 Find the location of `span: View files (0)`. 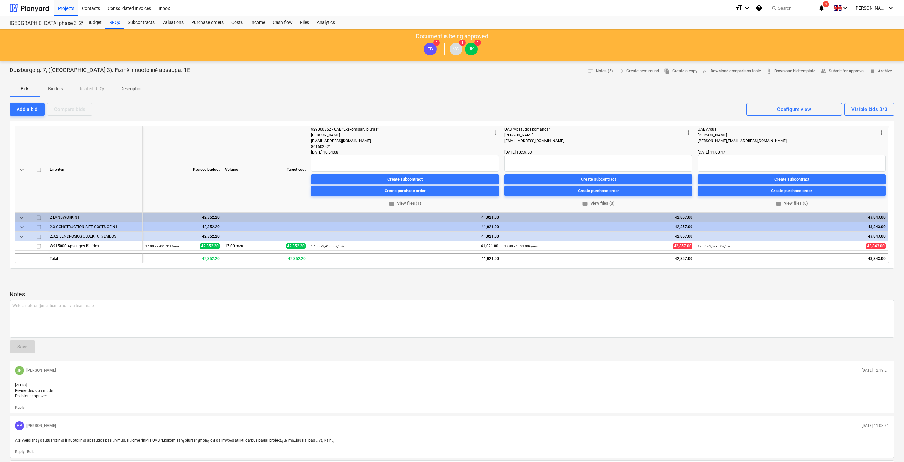

span: View files (0) is located at coordinates (791, 203).